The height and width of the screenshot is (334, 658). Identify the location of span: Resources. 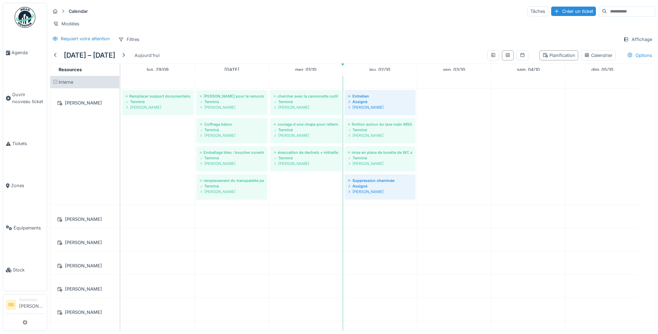
(70, 69).